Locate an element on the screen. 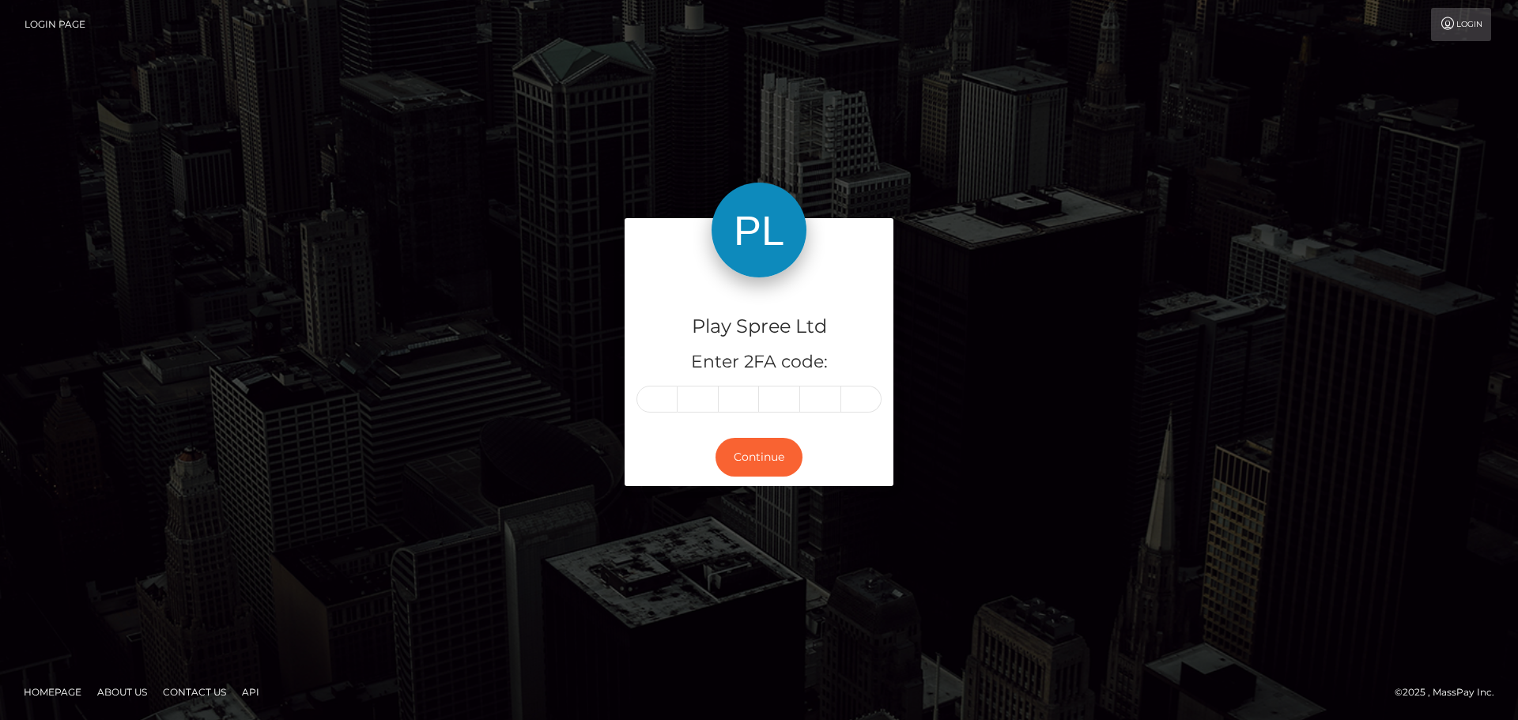  a: Login is located at coordinates (1461, 25).